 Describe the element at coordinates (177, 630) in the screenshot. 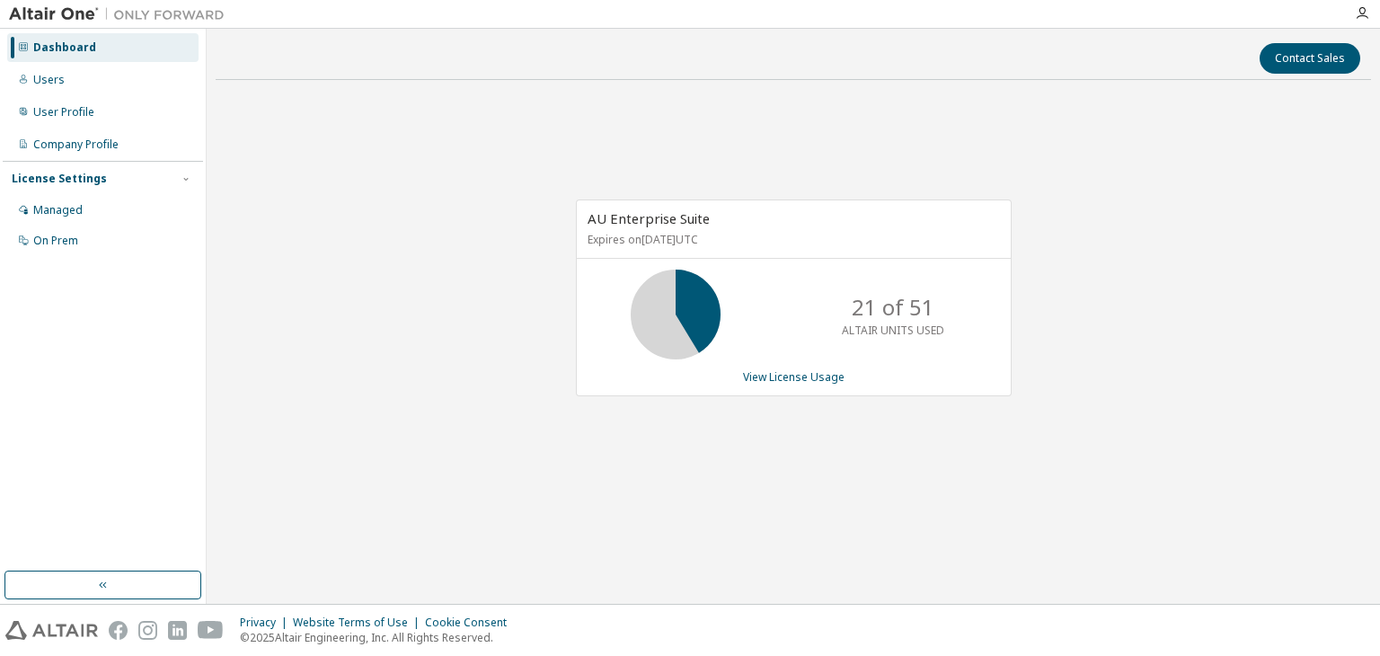

I see `img: linkedin.svg` at that location.